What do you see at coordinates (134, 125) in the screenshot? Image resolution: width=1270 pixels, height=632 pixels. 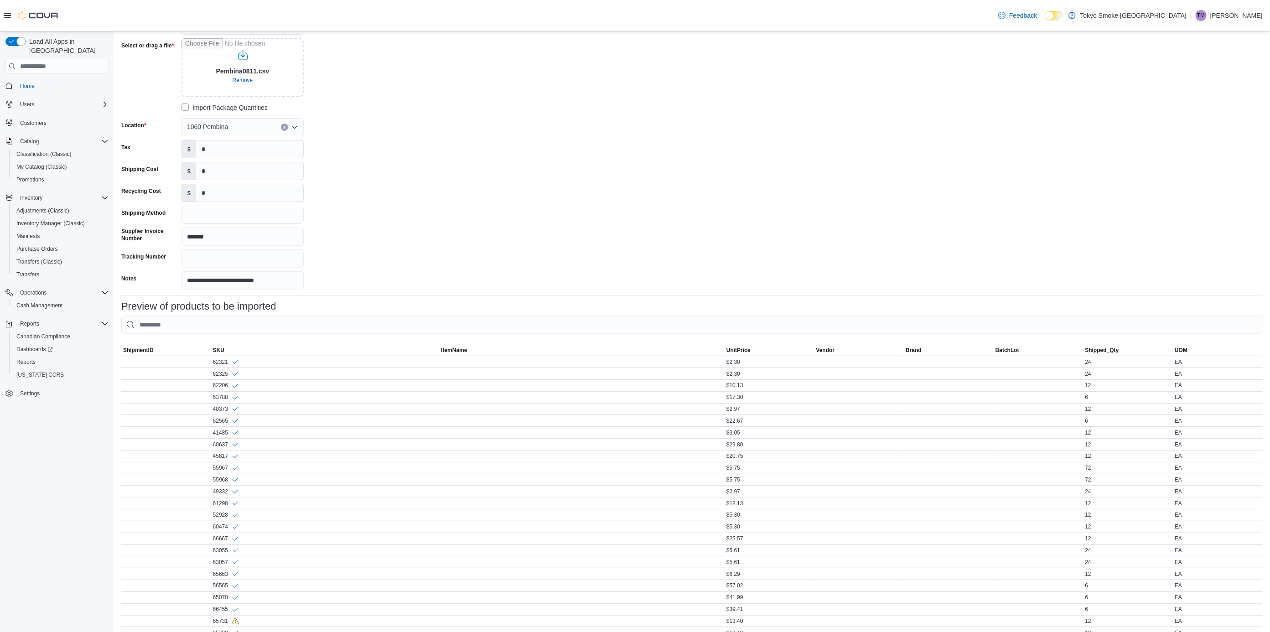 I see `label: Location` at bounding box center [134, 125].